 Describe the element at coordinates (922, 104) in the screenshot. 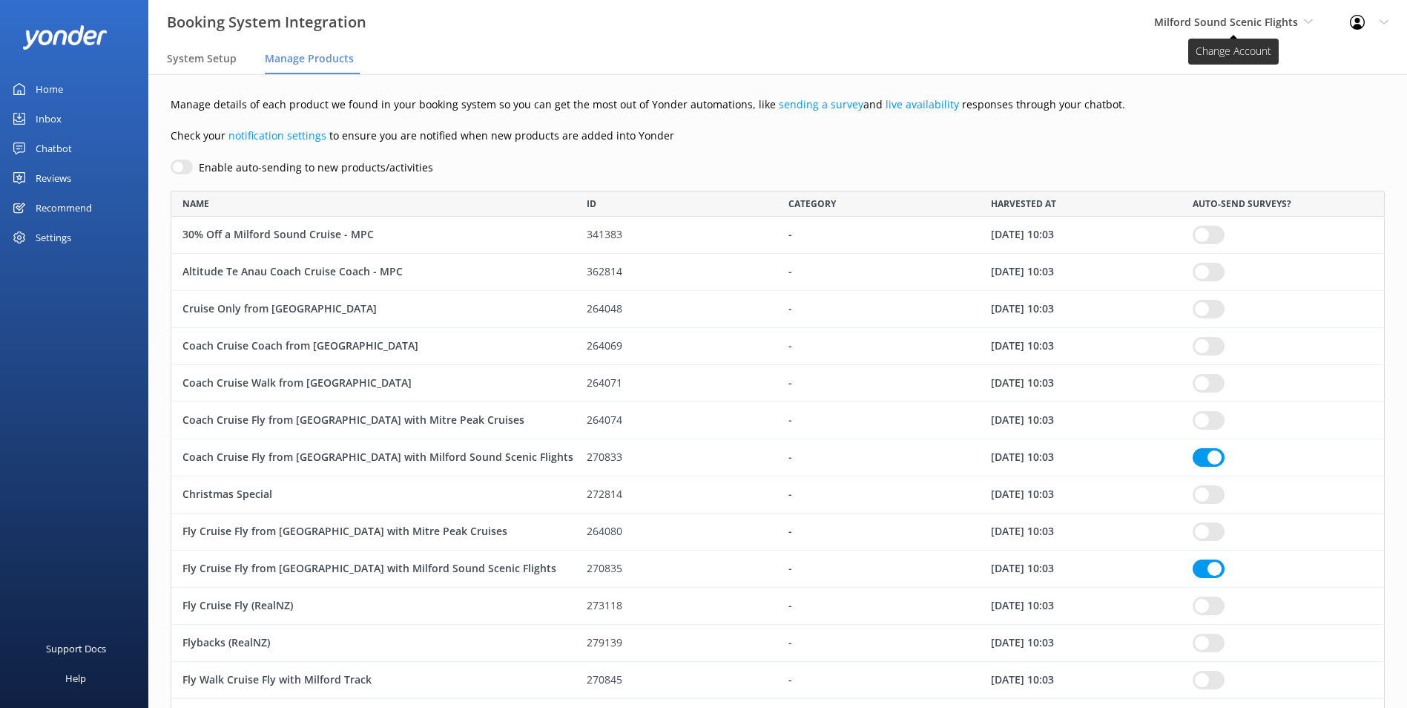

I see `a: live availability` at that location.